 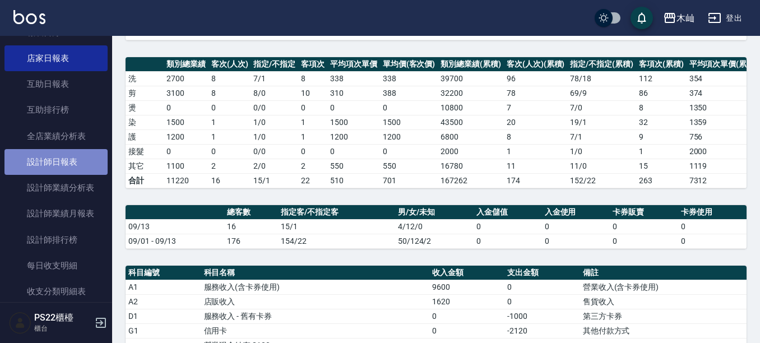 I want to click on td: 1100, so click(x=186, y=166).